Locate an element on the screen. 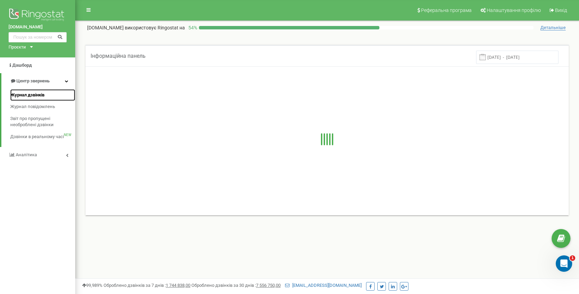 The image size is (579, 294). span: Журнал повідомлень is located at coordinates (32, 107).